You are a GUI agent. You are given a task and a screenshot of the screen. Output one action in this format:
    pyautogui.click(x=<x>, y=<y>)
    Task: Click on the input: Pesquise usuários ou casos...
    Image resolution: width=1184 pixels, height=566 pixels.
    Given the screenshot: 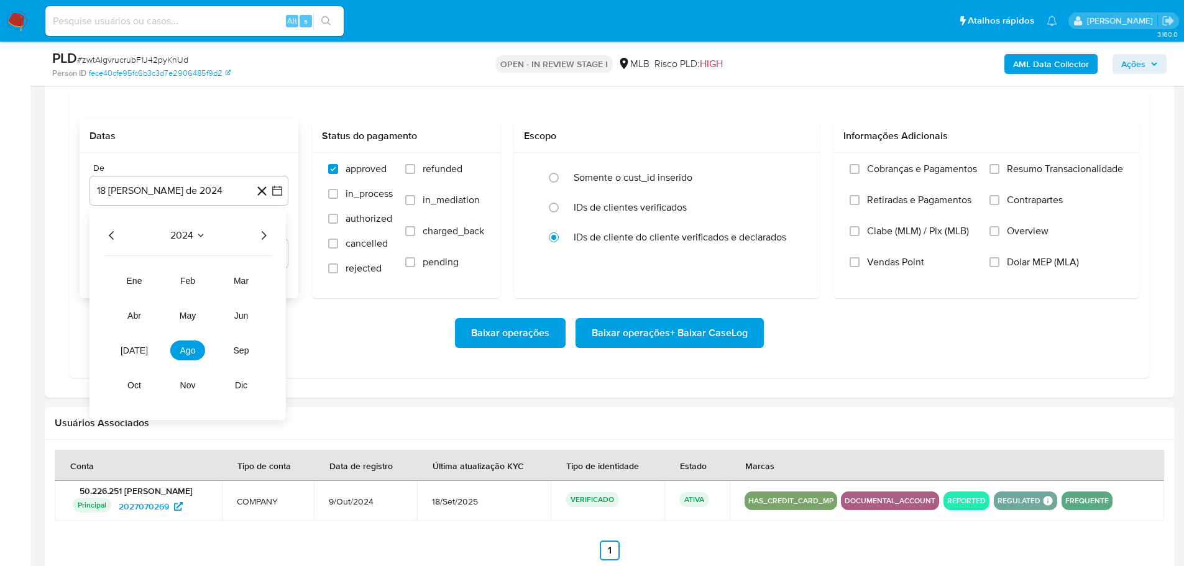 What is the action you would take?
    pyautogui.click(x=195, y=21)
    